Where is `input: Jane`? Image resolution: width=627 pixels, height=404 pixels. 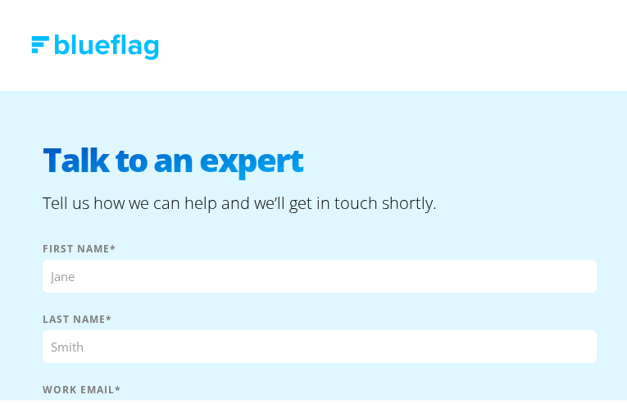
input: Jane is located at coordinates (320, 272).